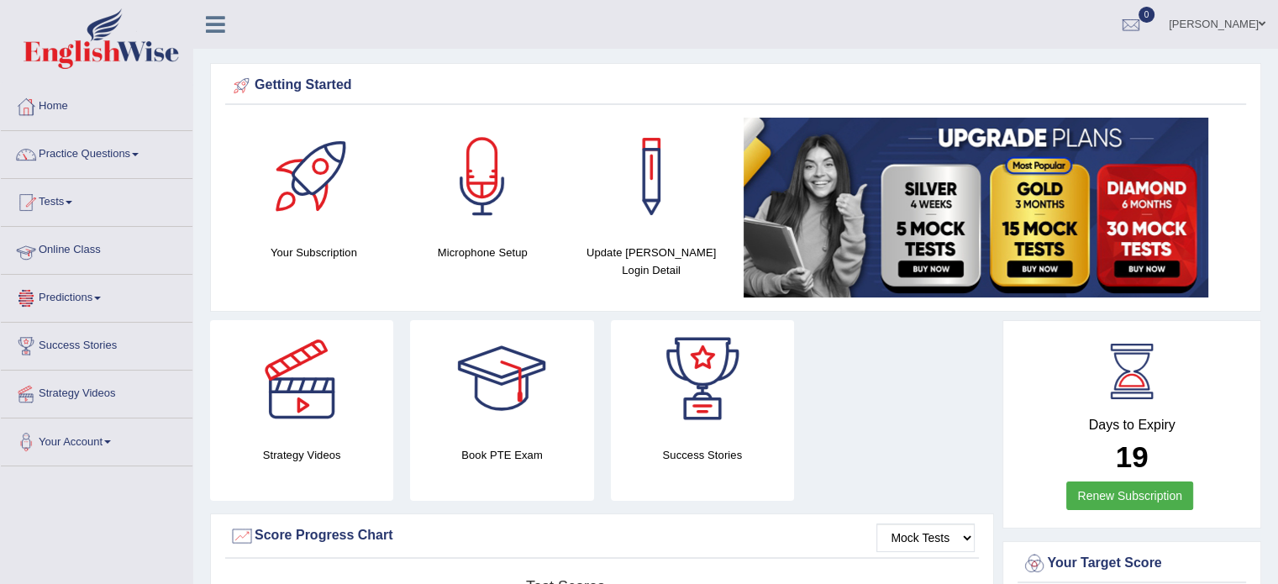  What do you see at coordinates (97, 439) in the screenshot?
I see `a: Your Account` at bounding box center [97, 439].